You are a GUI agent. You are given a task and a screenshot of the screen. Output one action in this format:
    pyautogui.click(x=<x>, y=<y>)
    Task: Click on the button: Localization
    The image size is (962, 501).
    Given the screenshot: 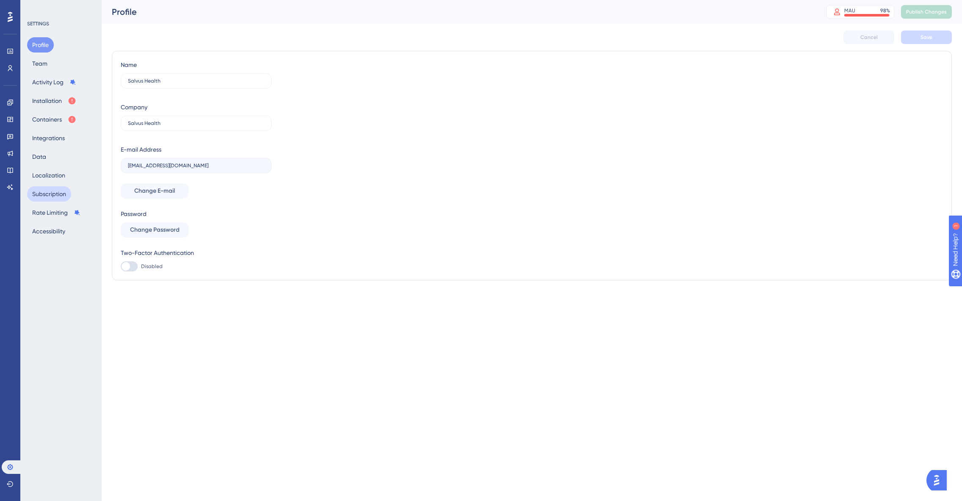 What is the action you would take?
    pyautogui.click(x=49, y=175)
    